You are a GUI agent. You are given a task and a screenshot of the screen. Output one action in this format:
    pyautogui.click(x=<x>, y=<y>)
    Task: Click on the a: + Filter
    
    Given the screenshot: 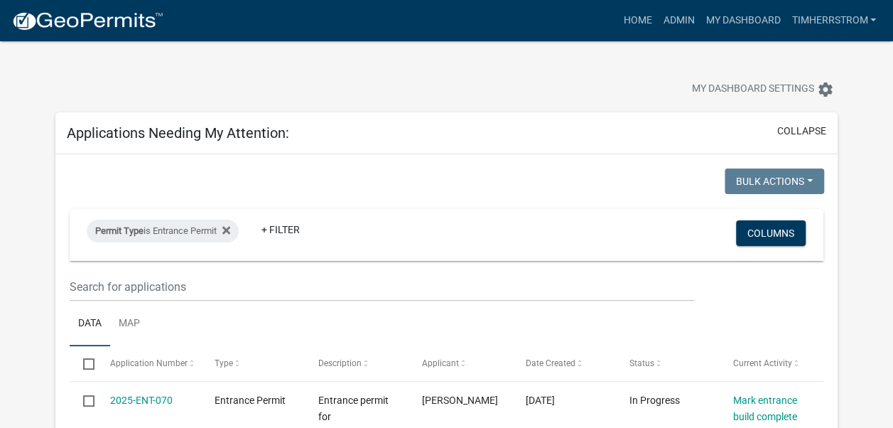 What is the action you would take?
    pyautogui.click(x=281, y=229)
    